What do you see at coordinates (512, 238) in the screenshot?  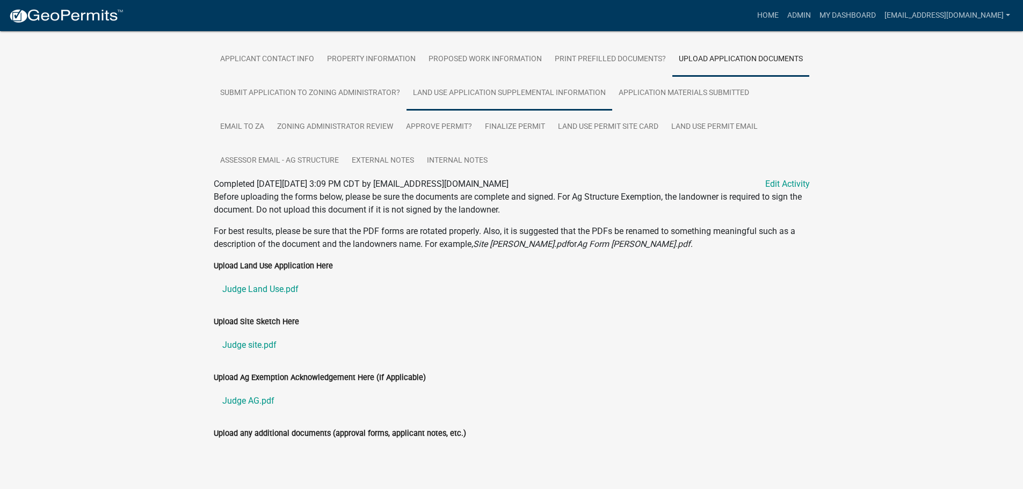 I see `p: For best results, please be sure that the PDF forms are rotated properly. Also, it is suggested t...` at bounding box center [512, 238].